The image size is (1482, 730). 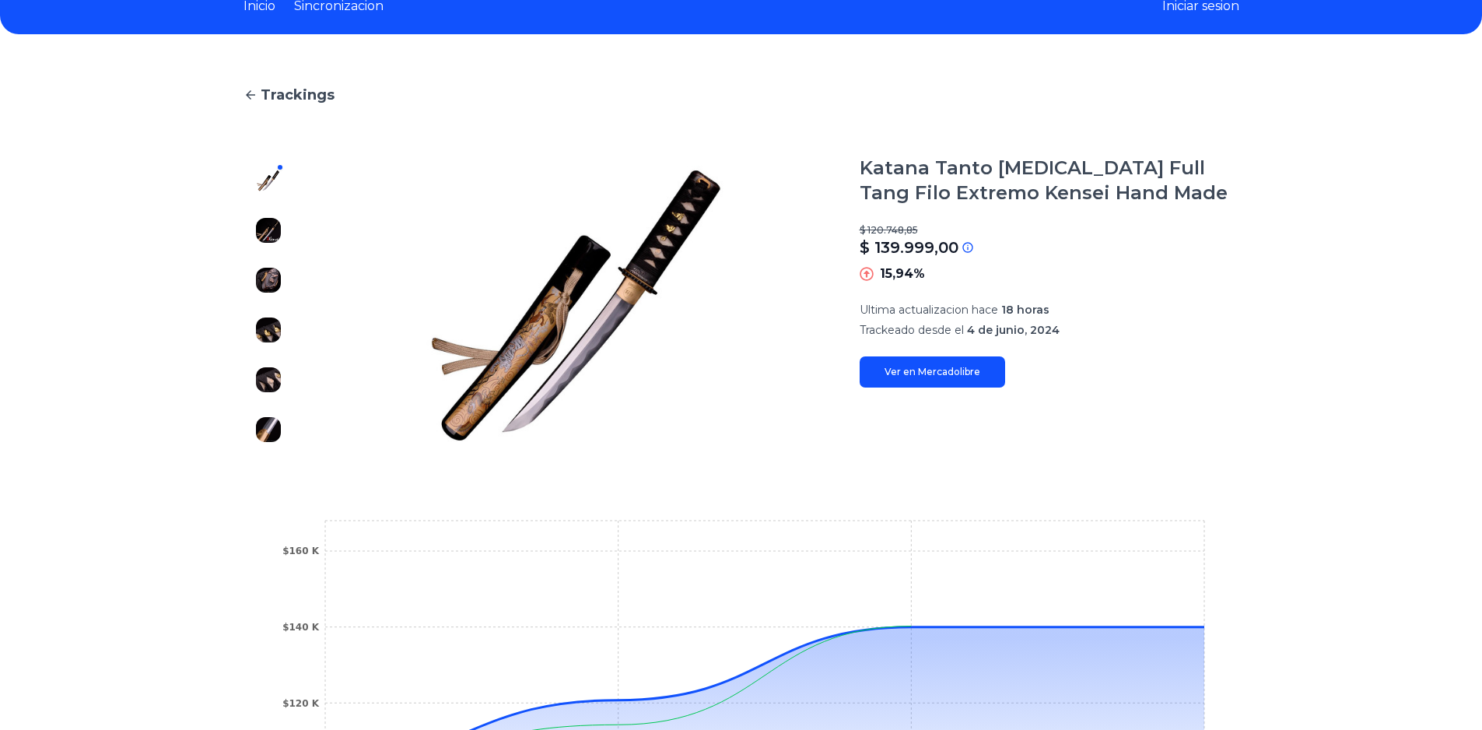 What do you see at coordinates (929, 310) in the screenshot?
I see `span: Ultima actualizacion hace` at bounding box center [929, 310].